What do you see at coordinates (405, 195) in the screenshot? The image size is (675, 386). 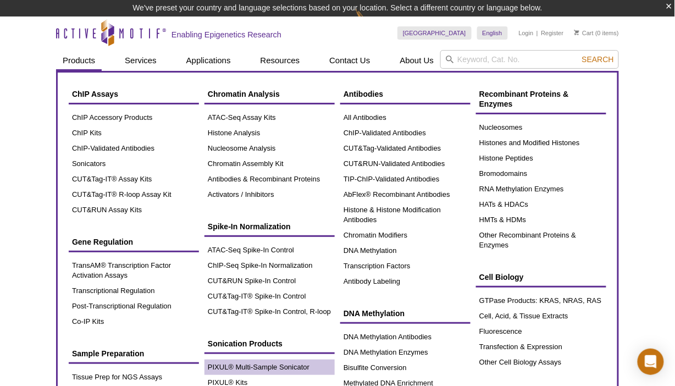 I see `a: AbFlex® Recombinant Antibodies` at bounding box center [405, 195].